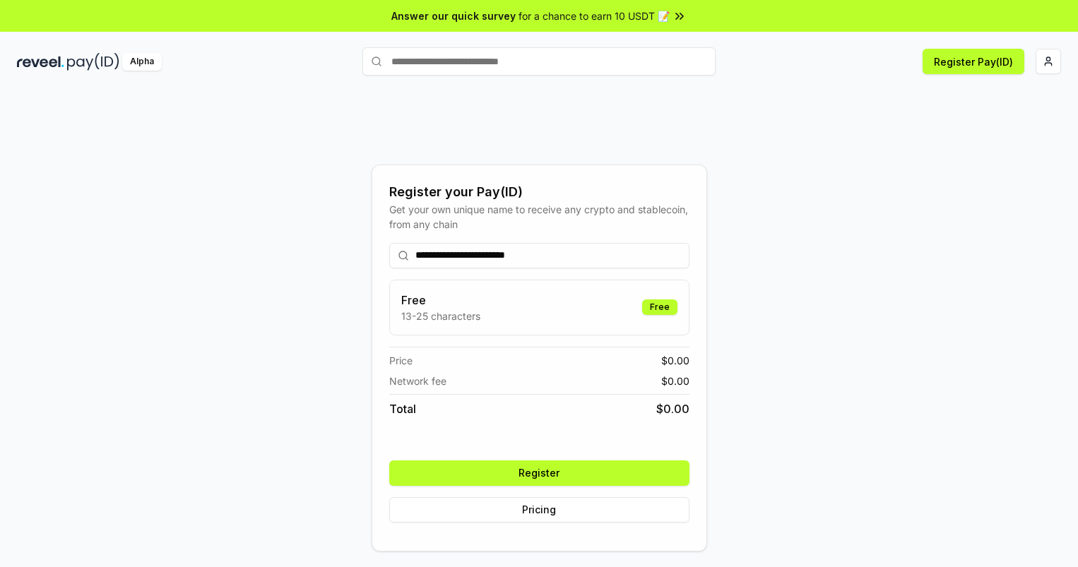 This screenshot has width=1078, height=567. Describe the element at coordinates (594, 16) in the screenshot. I see `span: for a chance to earn 10 USDT 📝` at that location.